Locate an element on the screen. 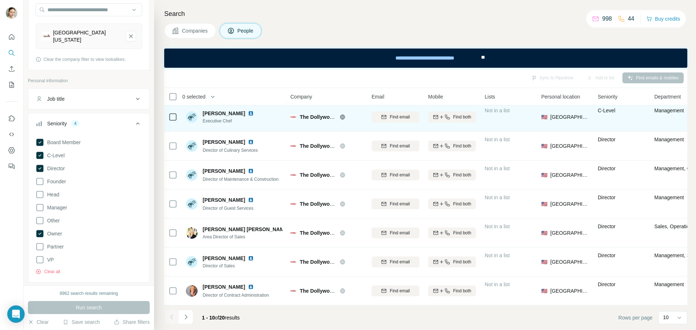 The width and height of the screenshot is (696, 330). span: Other is located at coordinates (52, 221).